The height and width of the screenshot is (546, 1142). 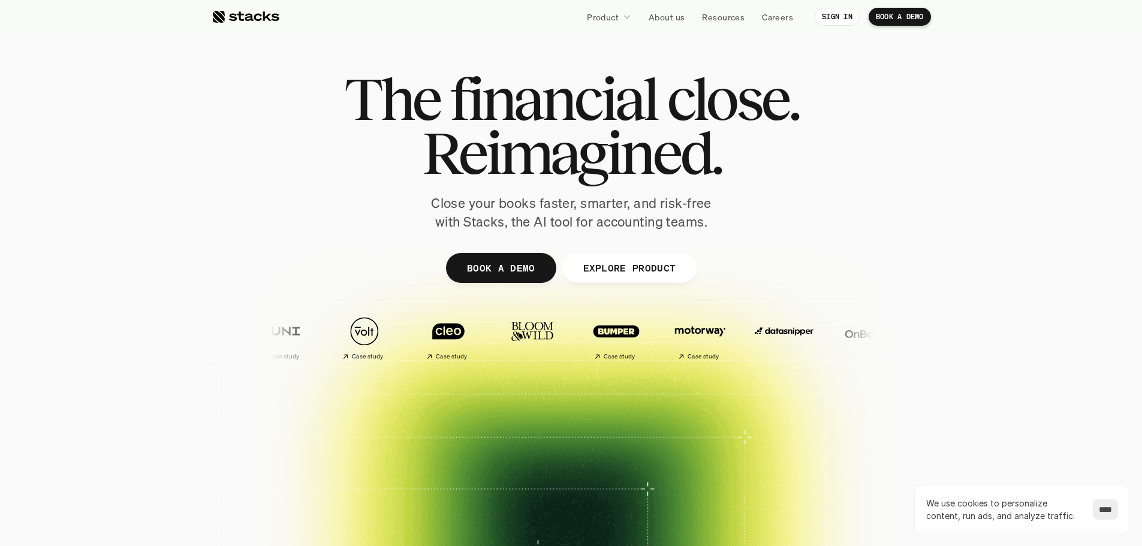 What do you see at coordinates (837, 17) in the screenshot?
I see `p: SIGN IN` at bounding box center [837, 17].